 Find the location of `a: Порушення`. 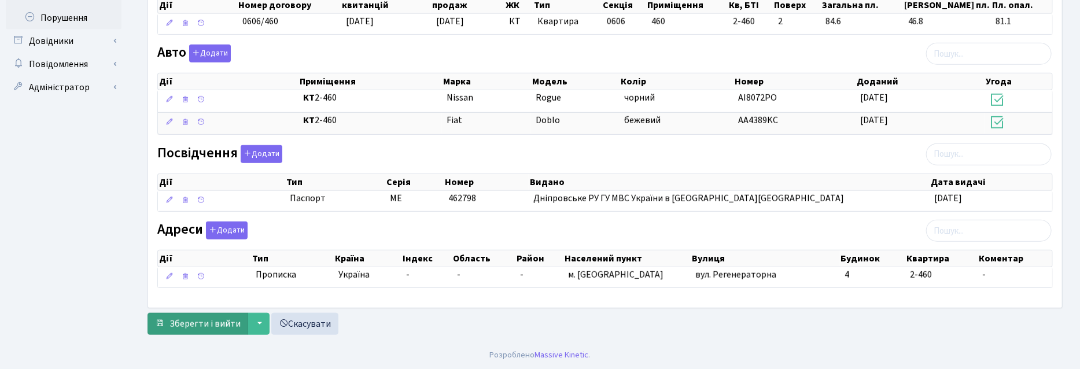

a: Порушення is located at coordinates (64, 18).